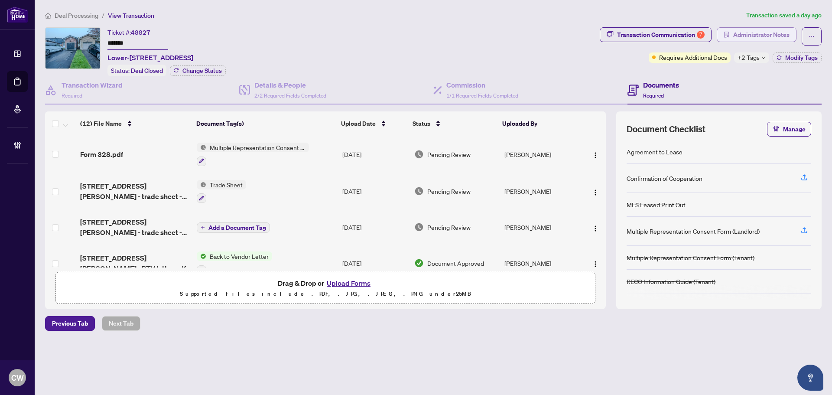 Image resolution: width=832 pixels, height=395 pixels. I want to click on span: ellipsis, so click(812, 36).